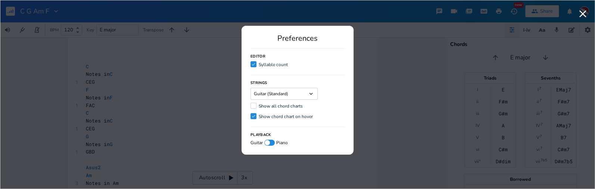  Describe the element at coordinates (256, 142) in the screenshot. I see `span: Guitar` at that location.